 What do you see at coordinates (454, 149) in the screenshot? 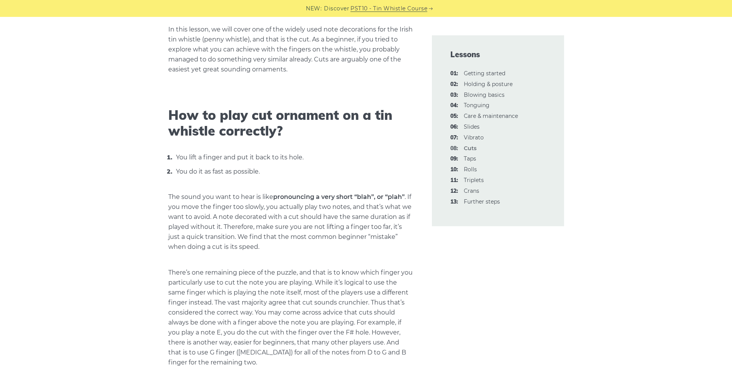
I see `span: 08:` at bounding box center [454, 149].